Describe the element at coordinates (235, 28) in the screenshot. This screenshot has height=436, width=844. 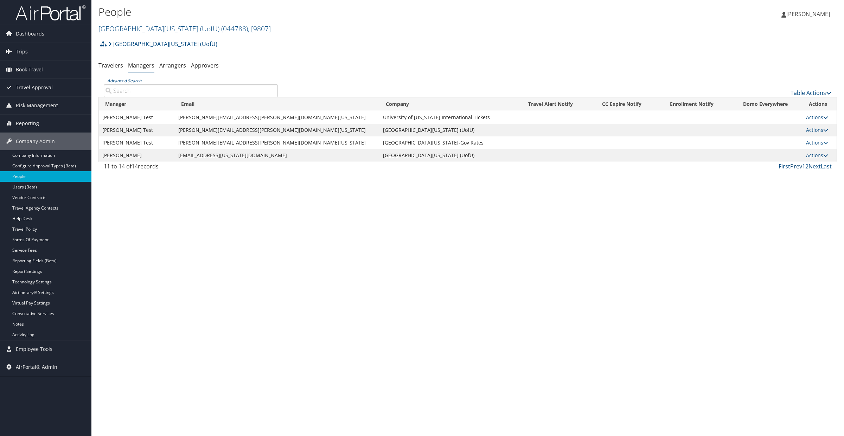
I see `span: ( 044788 )` at that location.